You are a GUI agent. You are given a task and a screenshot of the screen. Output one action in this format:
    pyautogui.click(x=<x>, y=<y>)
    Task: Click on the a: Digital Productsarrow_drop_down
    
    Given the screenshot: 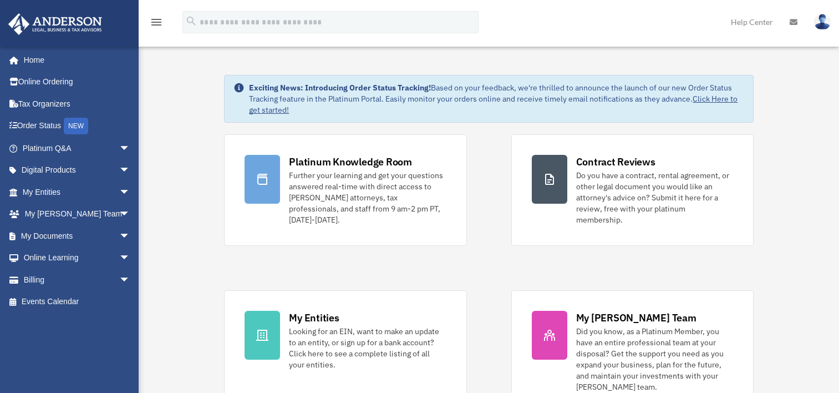 What is the action you would take?
    pyautogui.click(x=77, y=170)
    